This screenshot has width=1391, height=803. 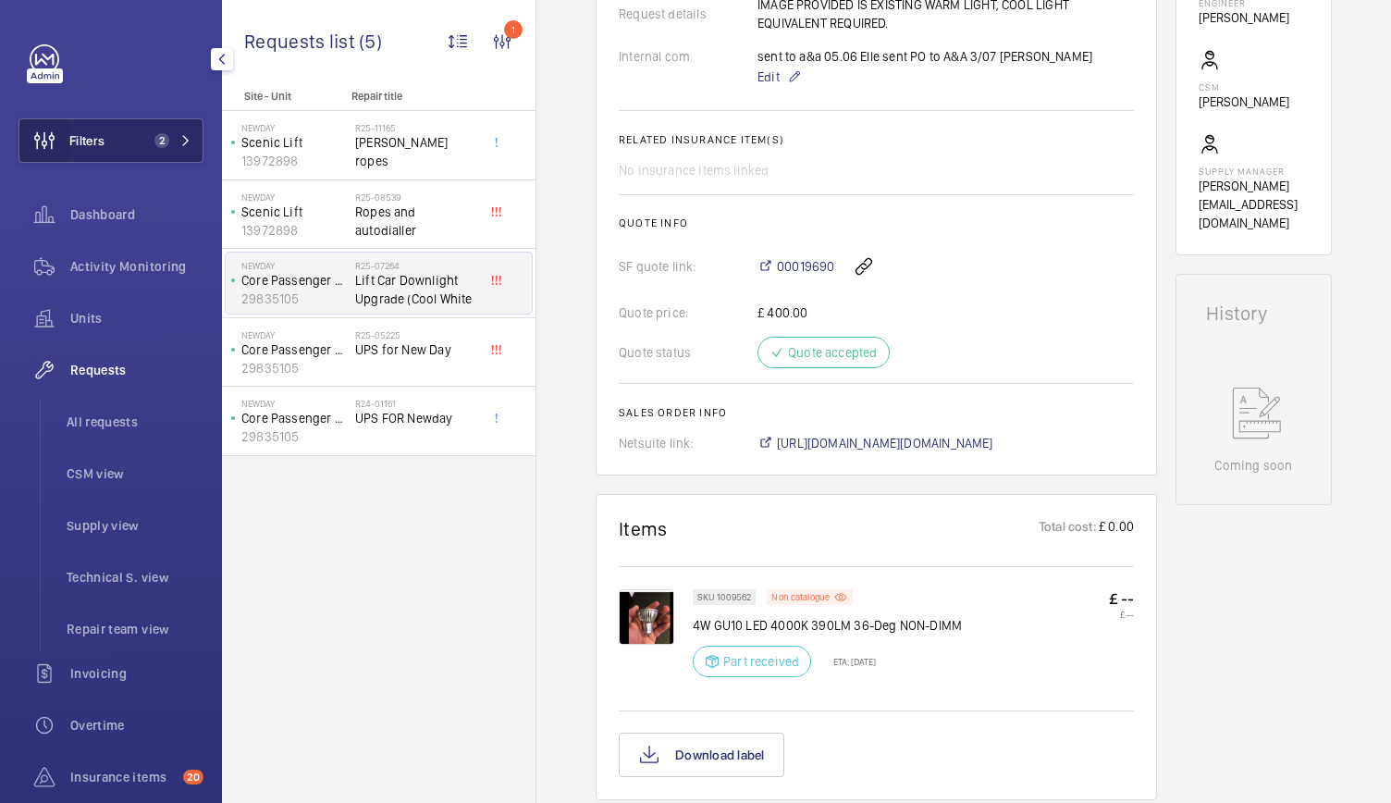 What do you see at coordinates (796, 266) in the screenshot?
I see `a: 00019690` at bounding box center [796, 266].